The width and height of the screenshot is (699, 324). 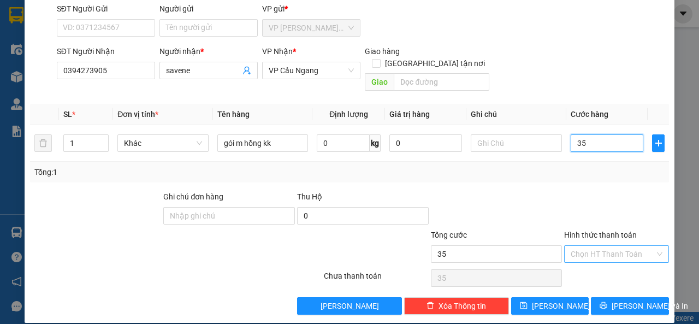 I want to click on button: deleteXóa Thông tin, so click(x=457, y=306).